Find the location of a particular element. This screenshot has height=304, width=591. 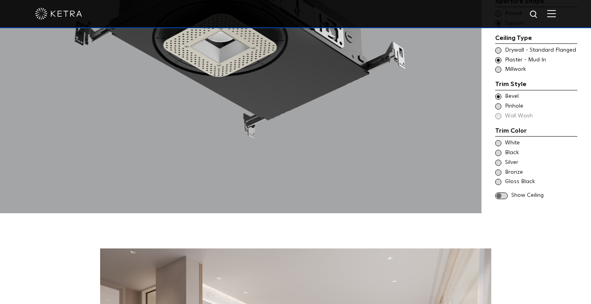

span: Pinhole is located at coordinates (541, 106).